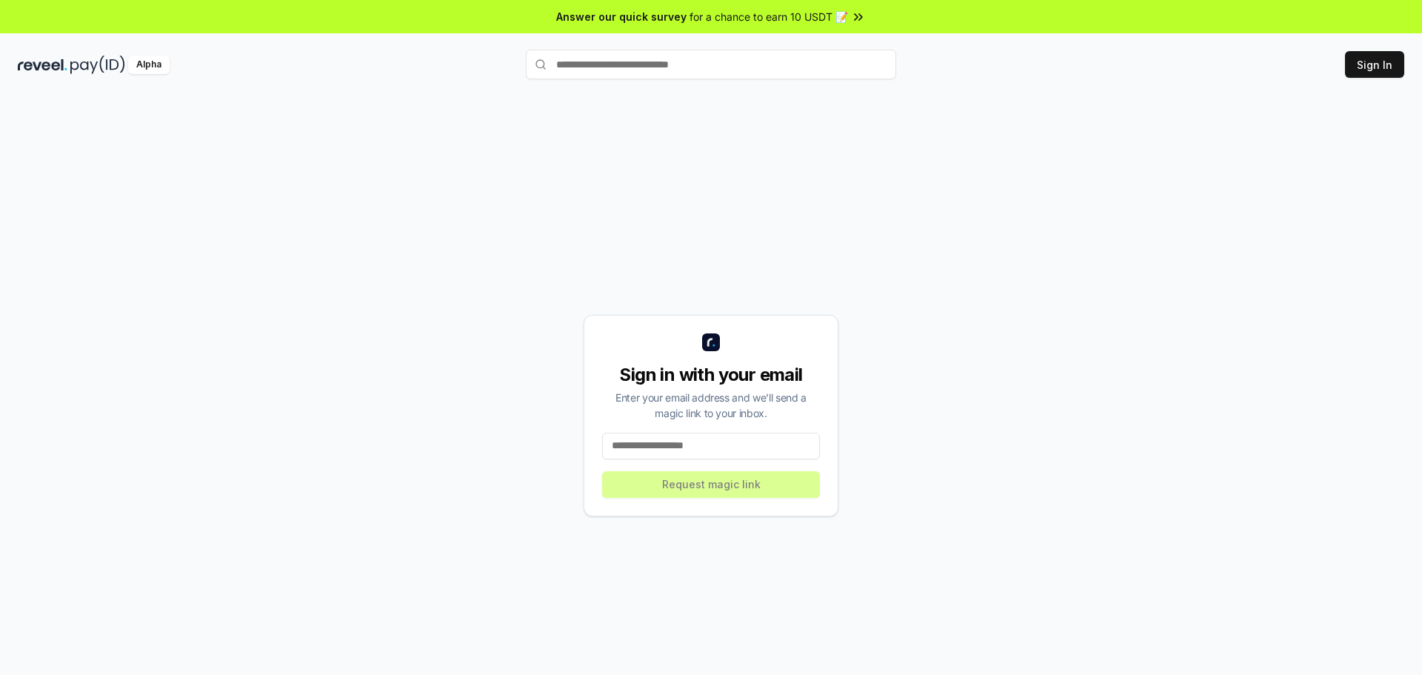  What do you see at coordinates (711, 375) in the screenshot?
I see `div: Sign in with your email` at bounding box center [711, 375].